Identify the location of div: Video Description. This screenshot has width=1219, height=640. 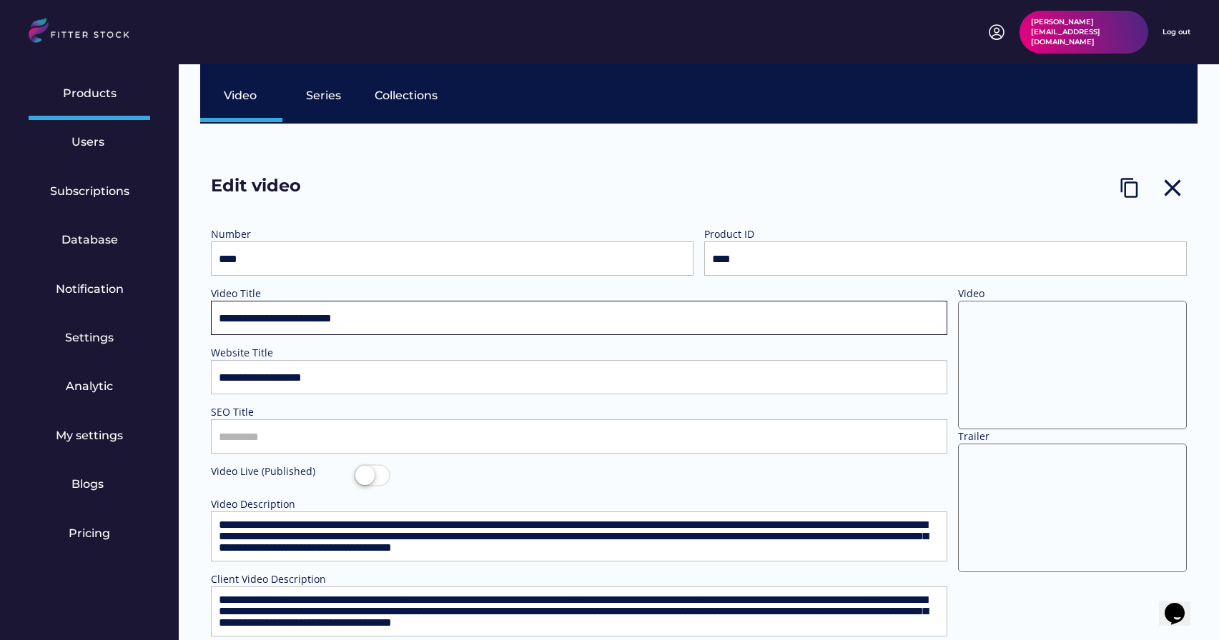
(282, 505).